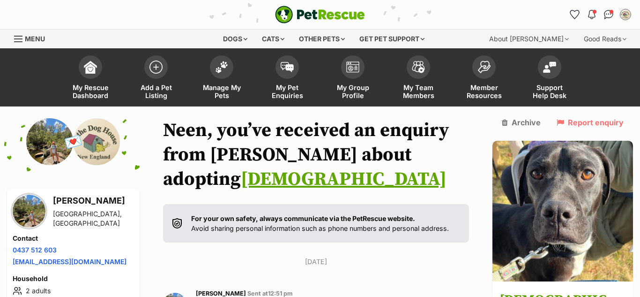 The image size is (640, 297). Describe the element at coordinates (280, 293) in the screenshot. I see `span: 12:51 pm` at that location.